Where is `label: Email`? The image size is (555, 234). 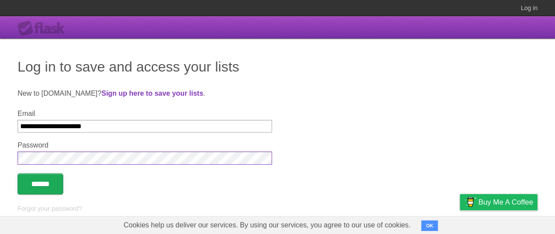 label: Email is located at coordinates (145, 114).